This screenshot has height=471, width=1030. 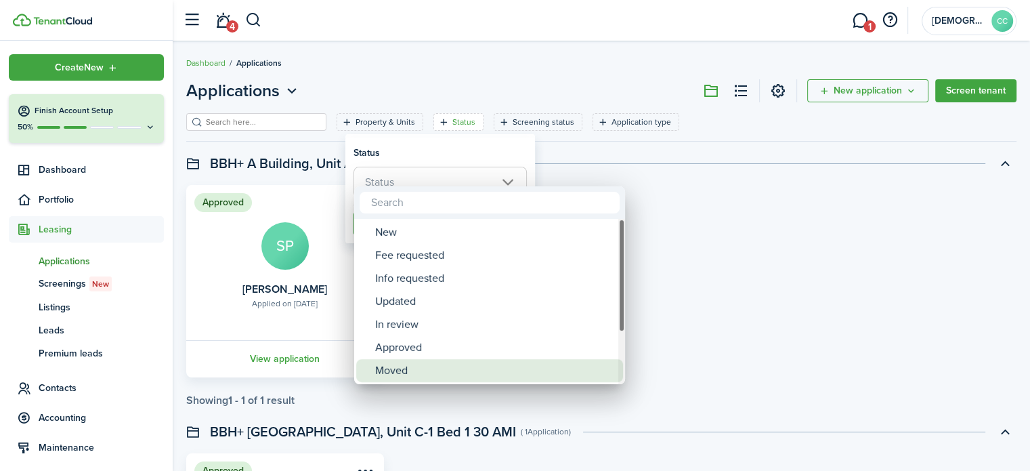 What do you see at coordinates (495, 347) in the screenshot?
I see `div: Approved` at bounding box center [495, 347].